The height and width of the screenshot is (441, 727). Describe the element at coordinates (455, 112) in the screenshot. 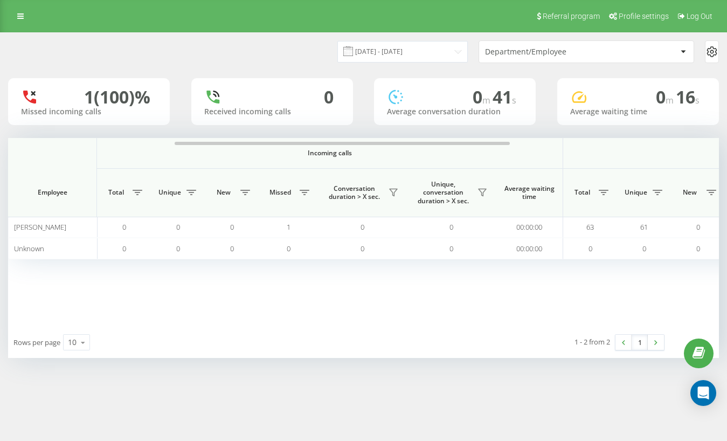

I see `div: Average conversation duration` at that location.